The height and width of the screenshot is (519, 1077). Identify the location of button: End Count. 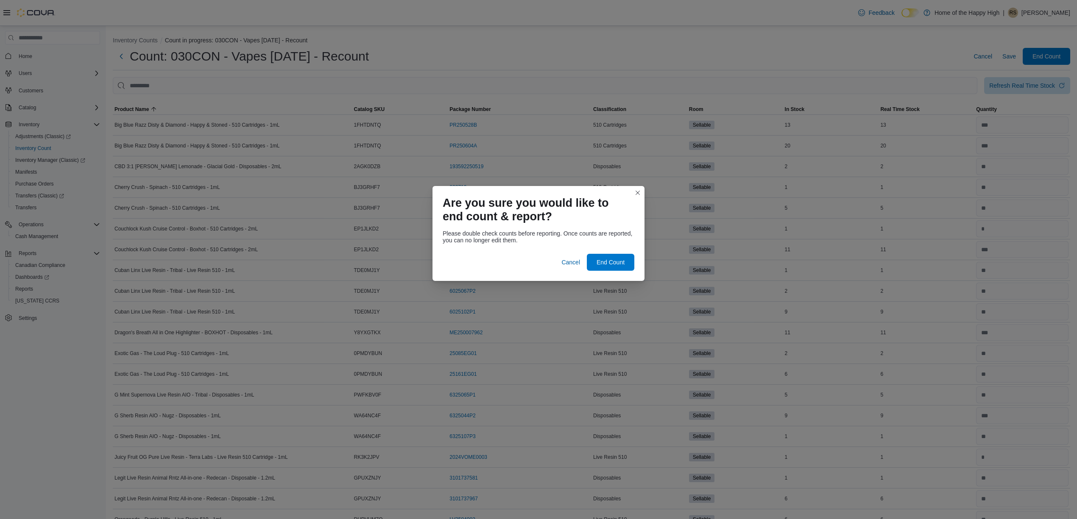
(610, 262).